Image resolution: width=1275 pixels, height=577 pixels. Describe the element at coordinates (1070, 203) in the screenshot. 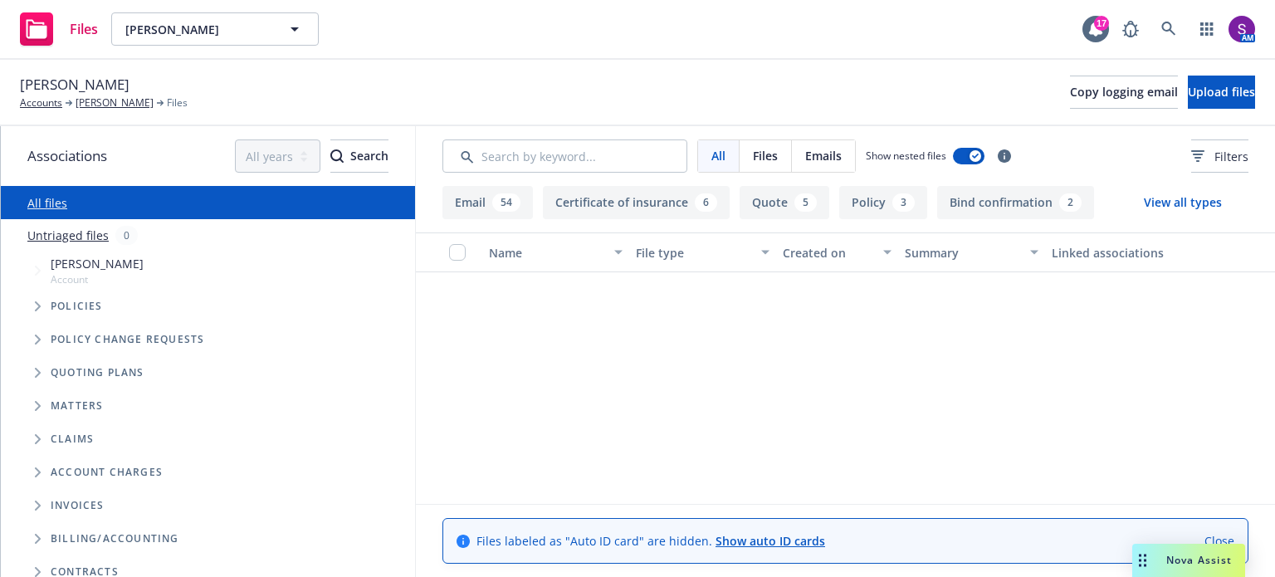

I see `div: 2` at that location.